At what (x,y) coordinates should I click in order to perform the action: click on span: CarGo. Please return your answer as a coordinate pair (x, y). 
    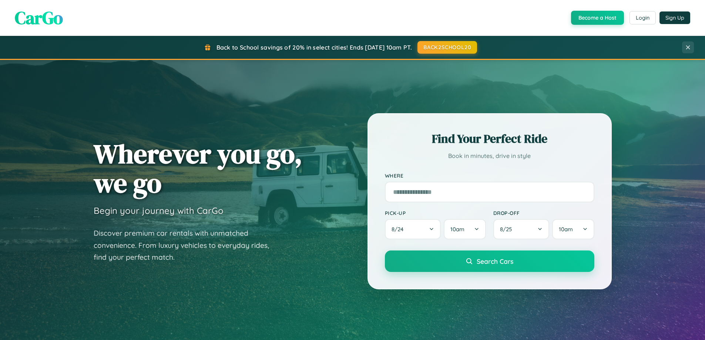
    Looking at the image, I should click on (39, 18).